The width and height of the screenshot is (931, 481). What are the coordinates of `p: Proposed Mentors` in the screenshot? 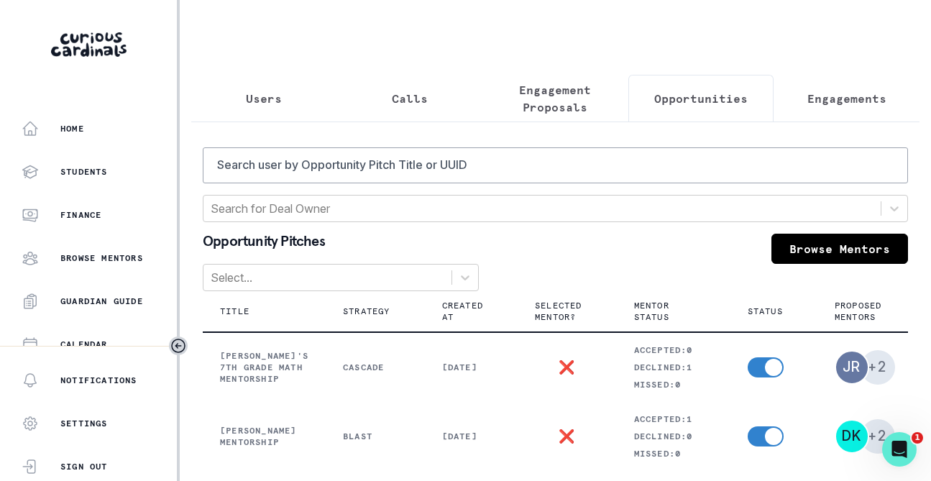 It's located at (858, 311).